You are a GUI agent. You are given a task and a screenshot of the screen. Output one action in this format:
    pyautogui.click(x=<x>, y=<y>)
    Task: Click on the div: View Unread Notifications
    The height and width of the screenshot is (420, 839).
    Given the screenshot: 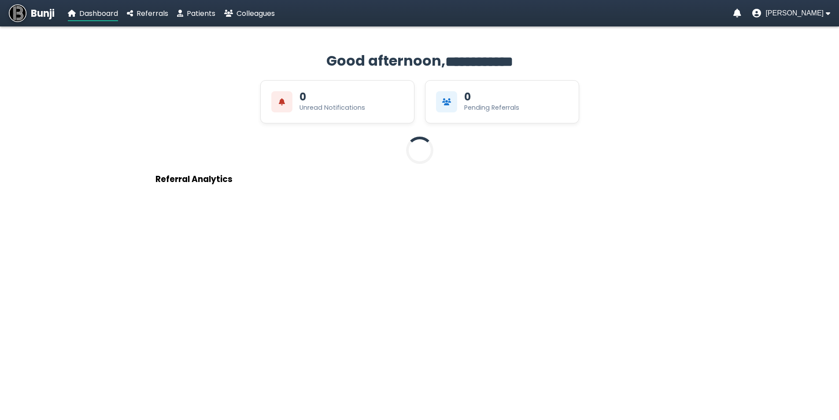 What is the action you would take?
    pyautogui.click(x=337, y=102)
    